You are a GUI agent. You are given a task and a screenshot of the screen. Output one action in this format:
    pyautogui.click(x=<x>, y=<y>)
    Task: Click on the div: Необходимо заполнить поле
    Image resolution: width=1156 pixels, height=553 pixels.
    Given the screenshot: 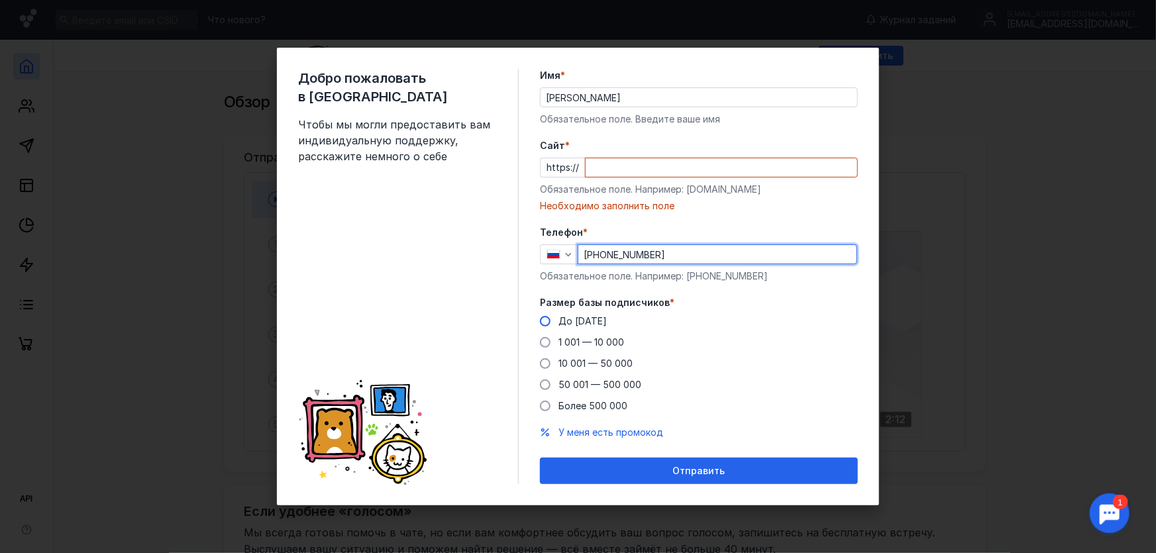 What is the action you would take?
    pyautogui.click(x=699, y=206)
    